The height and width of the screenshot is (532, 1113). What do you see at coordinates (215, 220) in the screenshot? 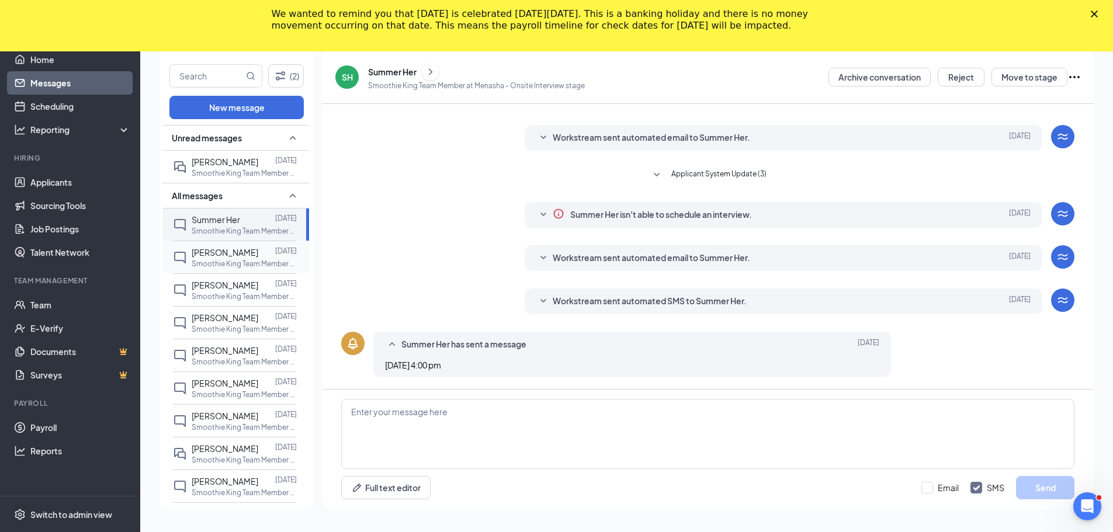
I see `span: Summer Her` at bounding box center [215, 220].